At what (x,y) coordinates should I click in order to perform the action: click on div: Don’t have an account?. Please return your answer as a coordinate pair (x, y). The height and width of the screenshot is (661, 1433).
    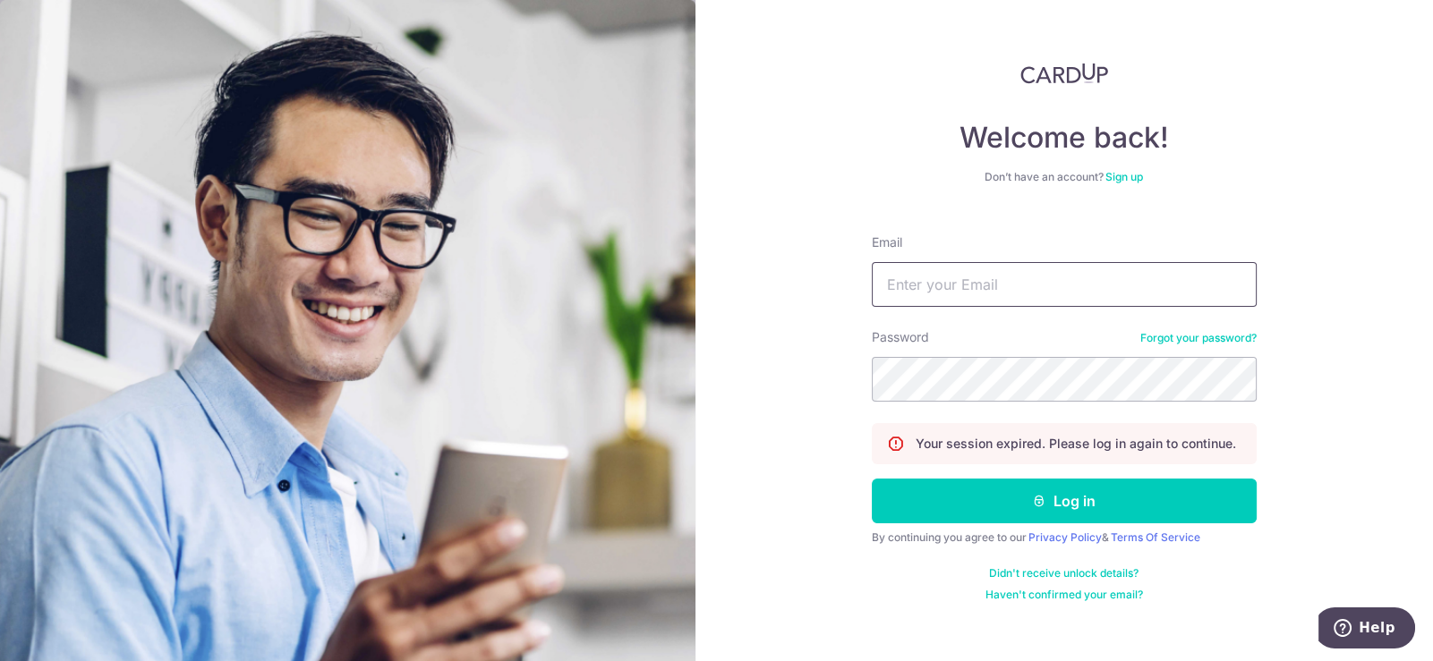
    Looking at the image, I should click on (1064, 177).